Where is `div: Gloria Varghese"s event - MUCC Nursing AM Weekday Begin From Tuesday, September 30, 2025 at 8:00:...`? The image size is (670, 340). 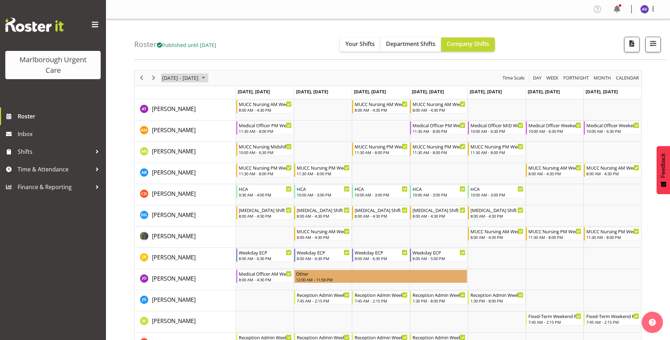
div: Gloria Varghese"s event - MUCC Nursing AM Weekday Begin From Tuesday, September 30, 2025 at 8:00:... is located at coordinates (323, 234).